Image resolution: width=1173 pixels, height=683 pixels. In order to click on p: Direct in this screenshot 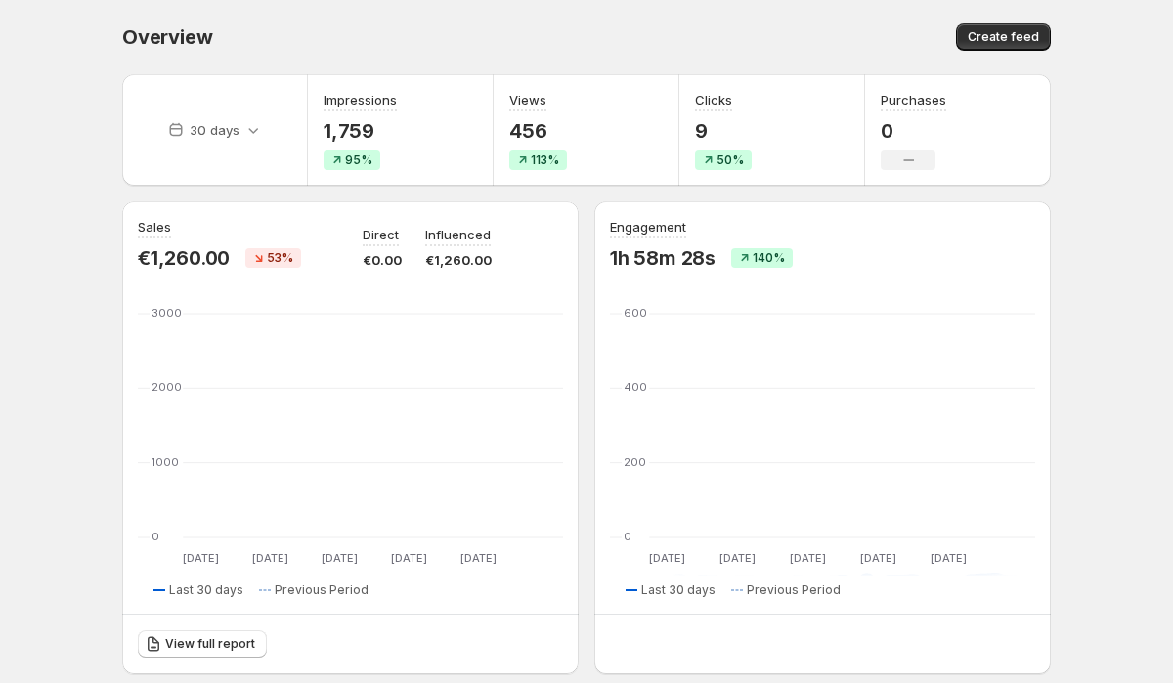, I will do `click(380, 235)`.